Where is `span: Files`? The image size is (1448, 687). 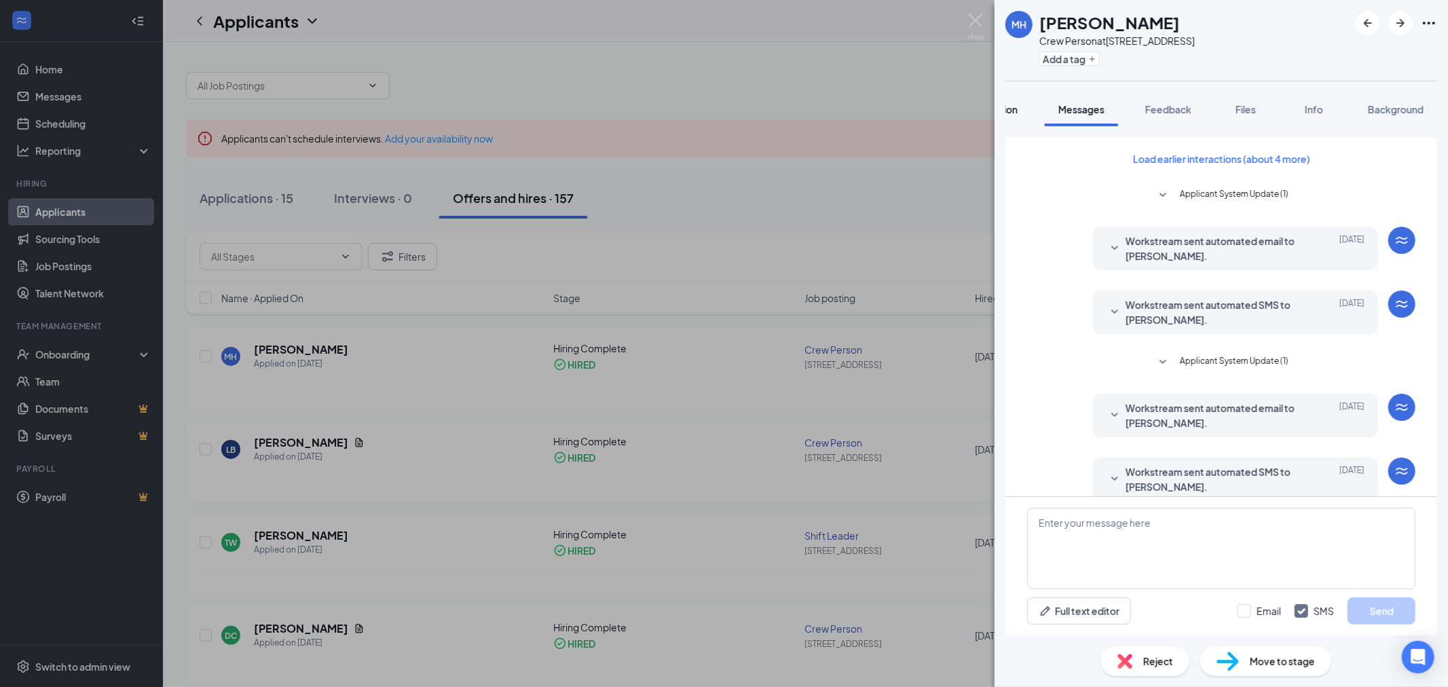
span: Files is located at coordinates (1245, 109).